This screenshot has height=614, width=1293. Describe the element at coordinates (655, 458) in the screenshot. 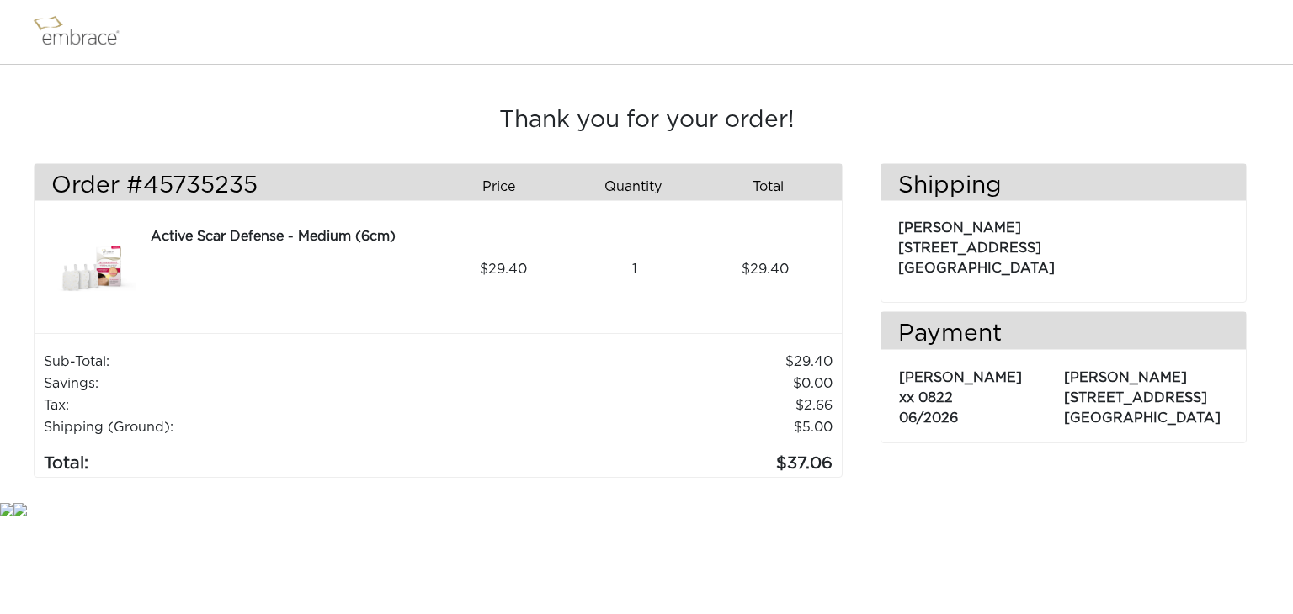

I see `td: 37.06` at that location.